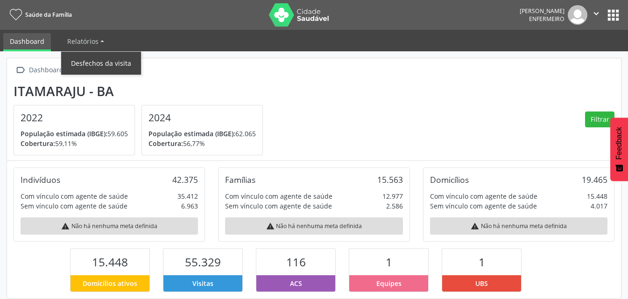  I want to click on a: Saúde da Família, so click(39, 14).